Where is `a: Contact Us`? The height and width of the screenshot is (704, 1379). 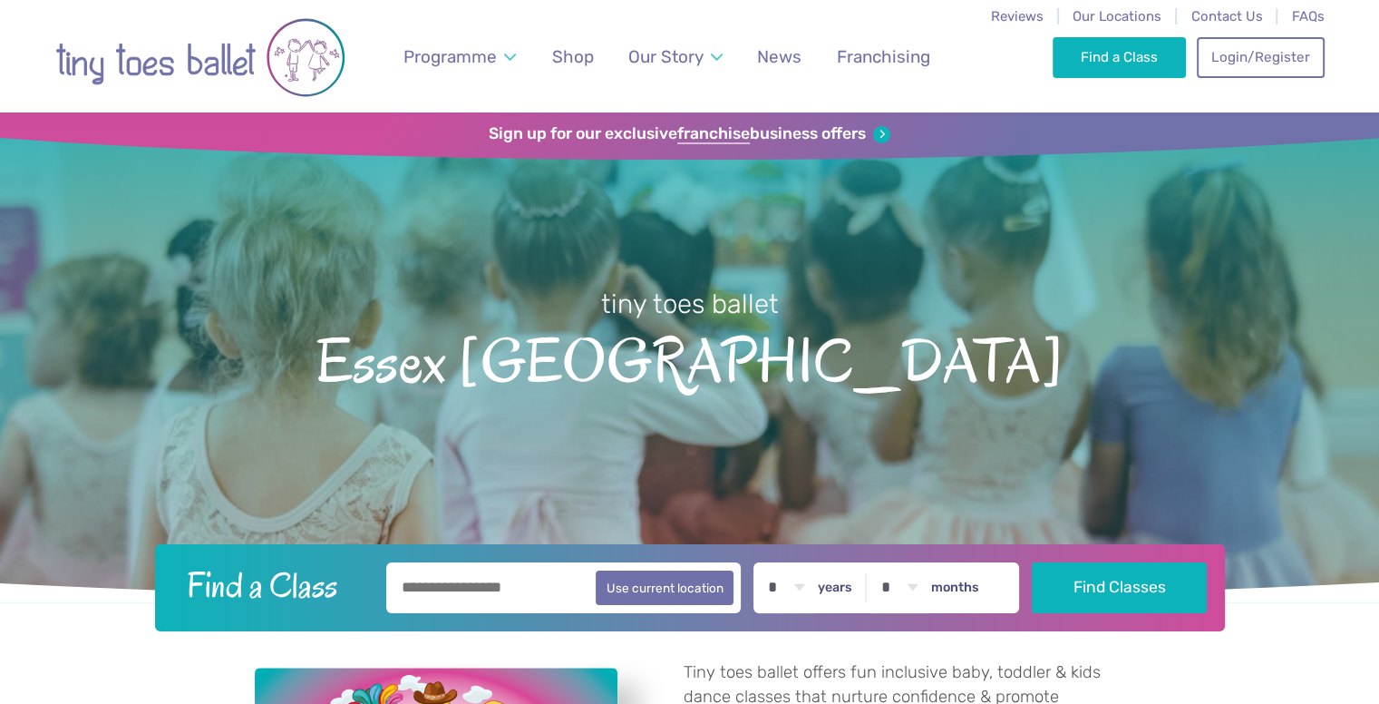
a: Contact Us is located at coordinates (1226, 16).